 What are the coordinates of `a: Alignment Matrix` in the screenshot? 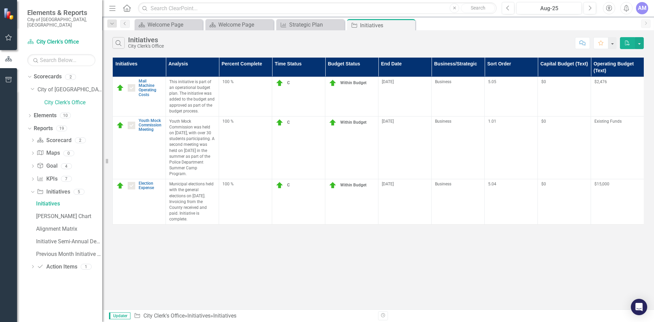 It's located at (68, 229).